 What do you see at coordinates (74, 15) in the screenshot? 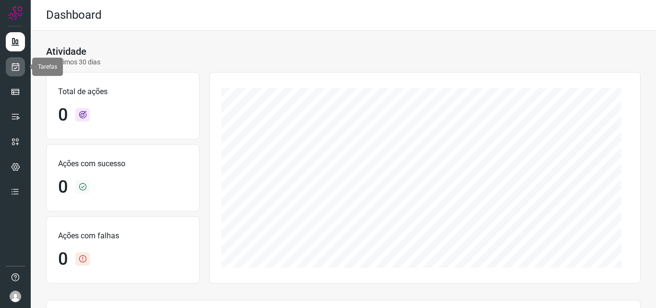
I see `h2: Dashboard` at bounding box center [74, 15].